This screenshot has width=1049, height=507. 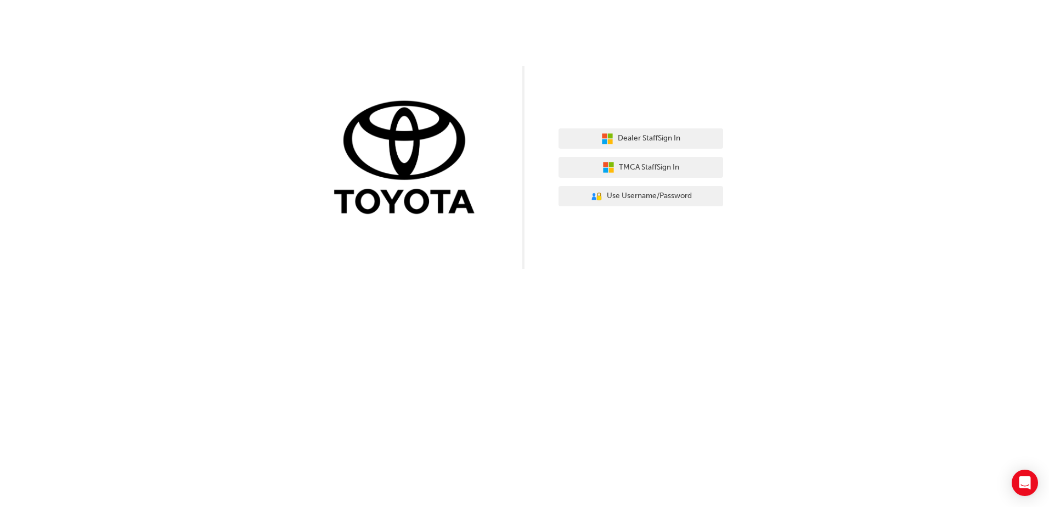 I want to click on button: Dealer StaffSign In, so click(x=641, y=139).